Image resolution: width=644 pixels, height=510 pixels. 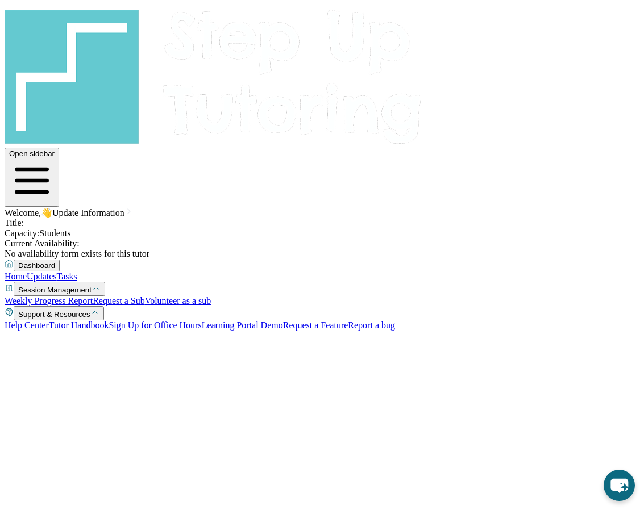 I want to click on a: Request a Feature, so click(x=315, y=325).